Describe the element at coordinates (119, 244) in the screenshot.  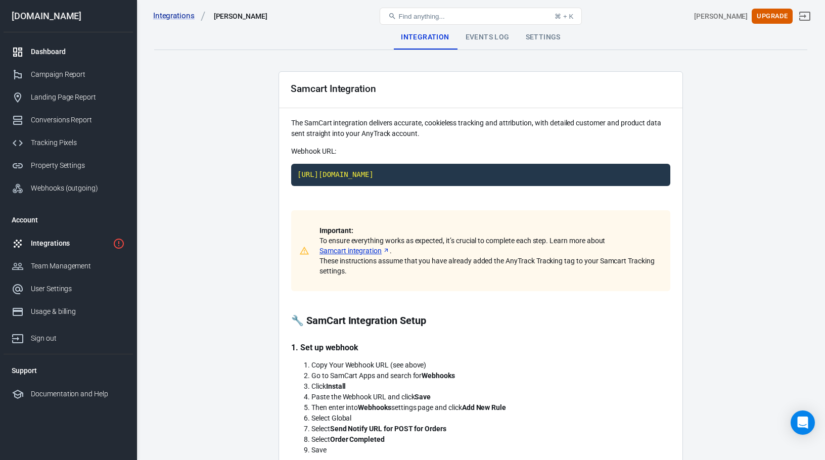
I see `svg: 1 networks not verified yet` at that location.